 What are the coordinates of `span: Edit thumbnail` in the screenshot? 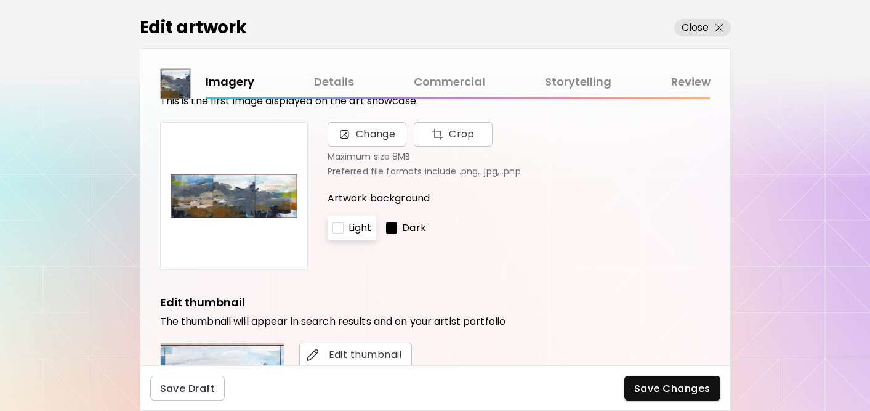 It's located at (355, 355).